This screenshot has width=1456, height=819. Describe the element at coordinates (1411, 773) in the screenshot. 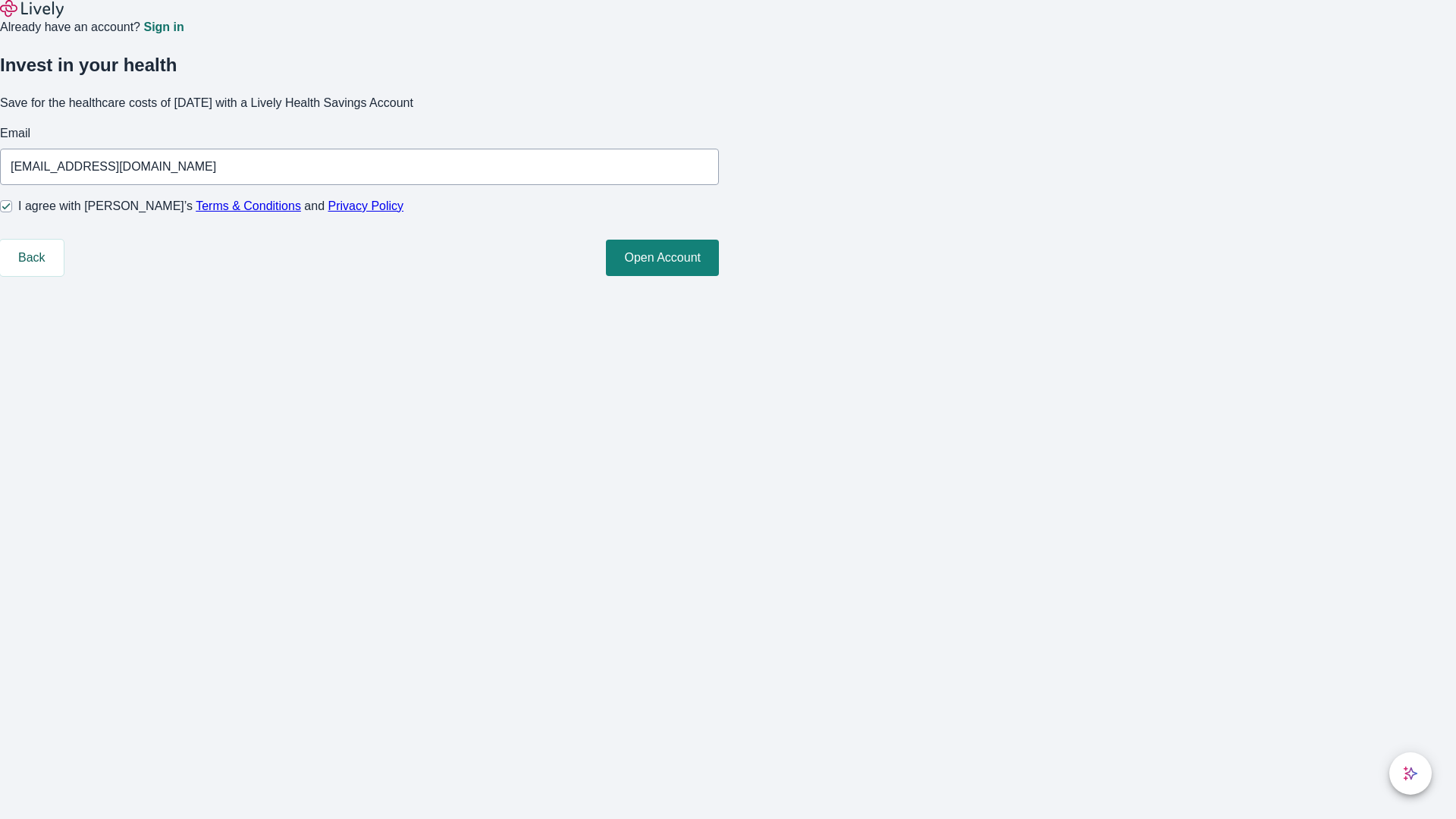

I see `button: chat` at that location.